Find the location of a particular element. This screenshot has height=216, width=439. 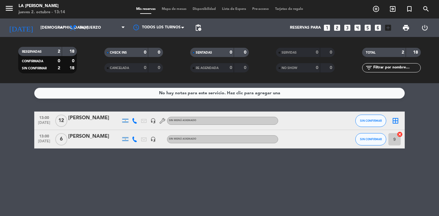

i: add_box is located at coordinates (388, 28).